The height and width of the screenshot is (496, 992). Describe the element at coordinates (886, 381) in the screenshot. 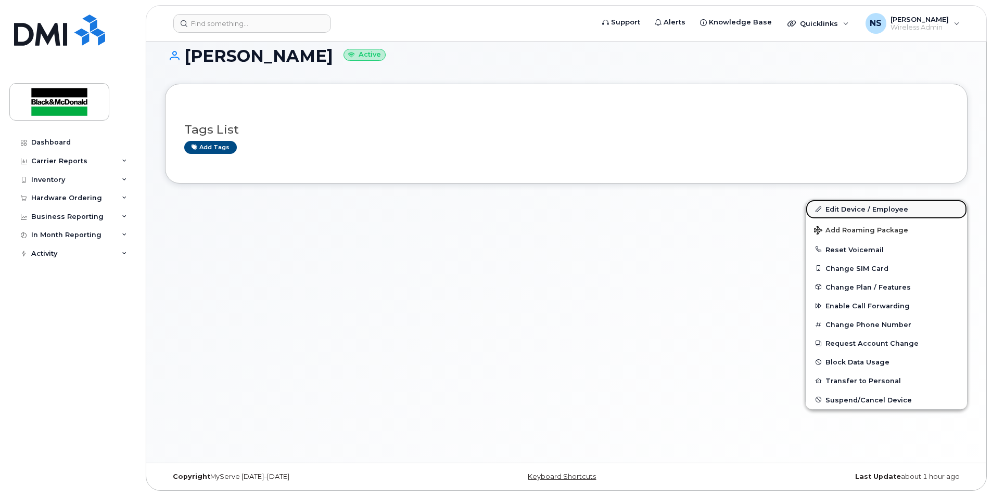

I see `button: Transfer to Personal` at that location.